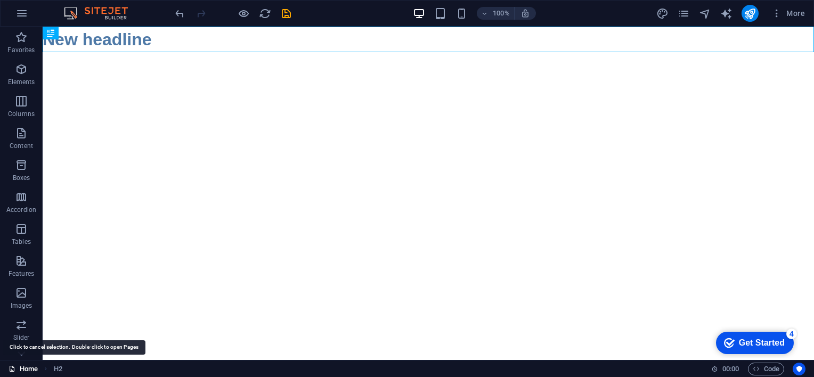  Describe the element at coordinates (799, 369) in the screenshot. I see `button: Usercentrics` at that location.